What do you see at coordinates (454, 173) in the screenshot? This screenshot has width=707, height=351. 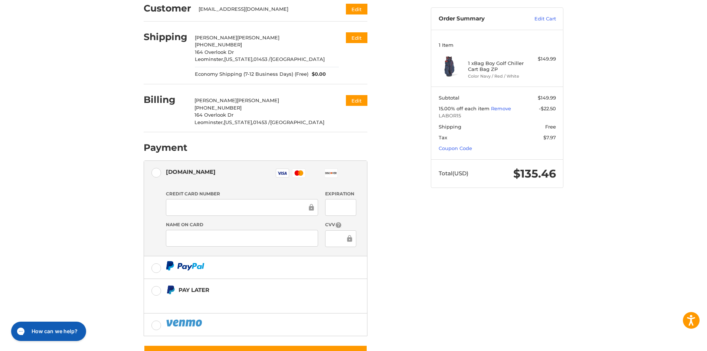 I see `span: Total (USD)` at bounding box center [454, 173].